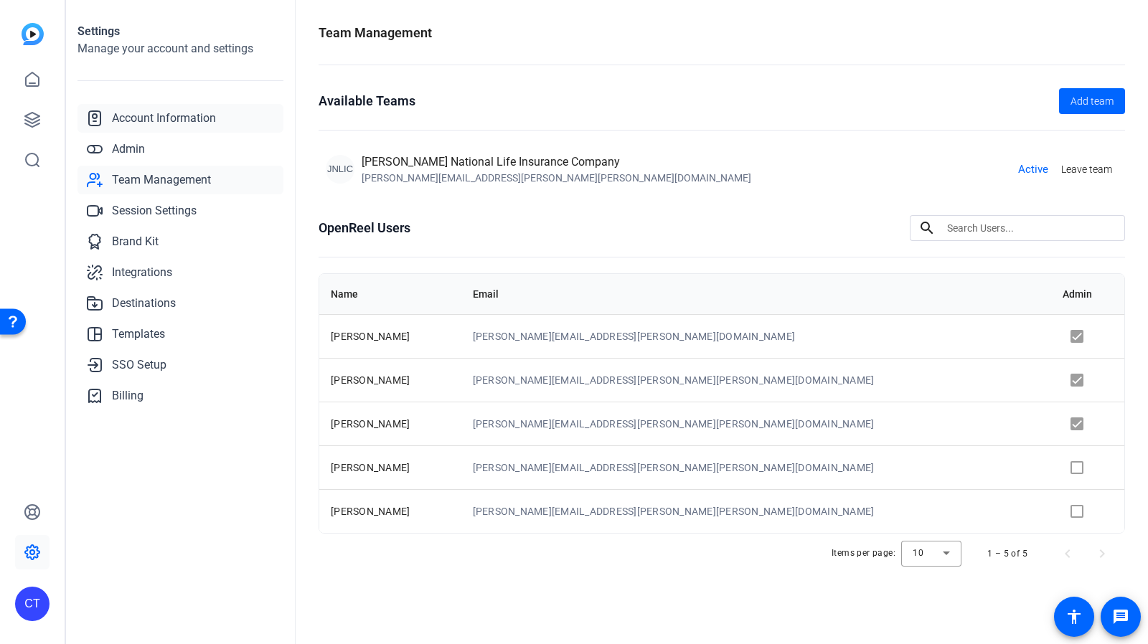  I want to click on a: Admin, so click(180, 149).